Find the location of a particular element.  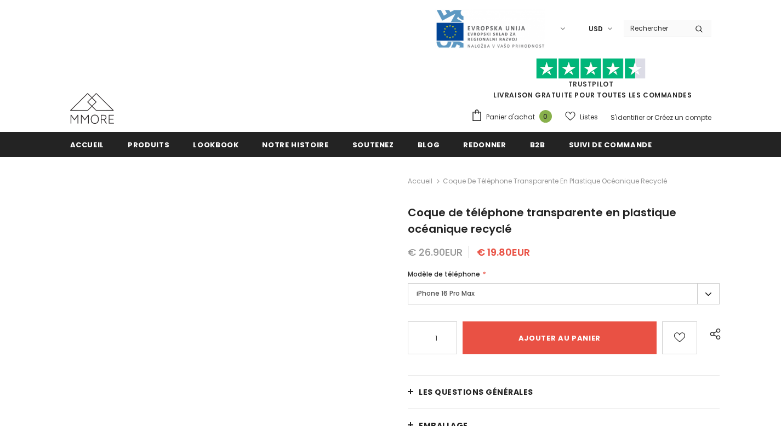

span: LIVRAISON GRATUITE POUR TOUTES LES COMMANDES is located at coordinates (591, 81).